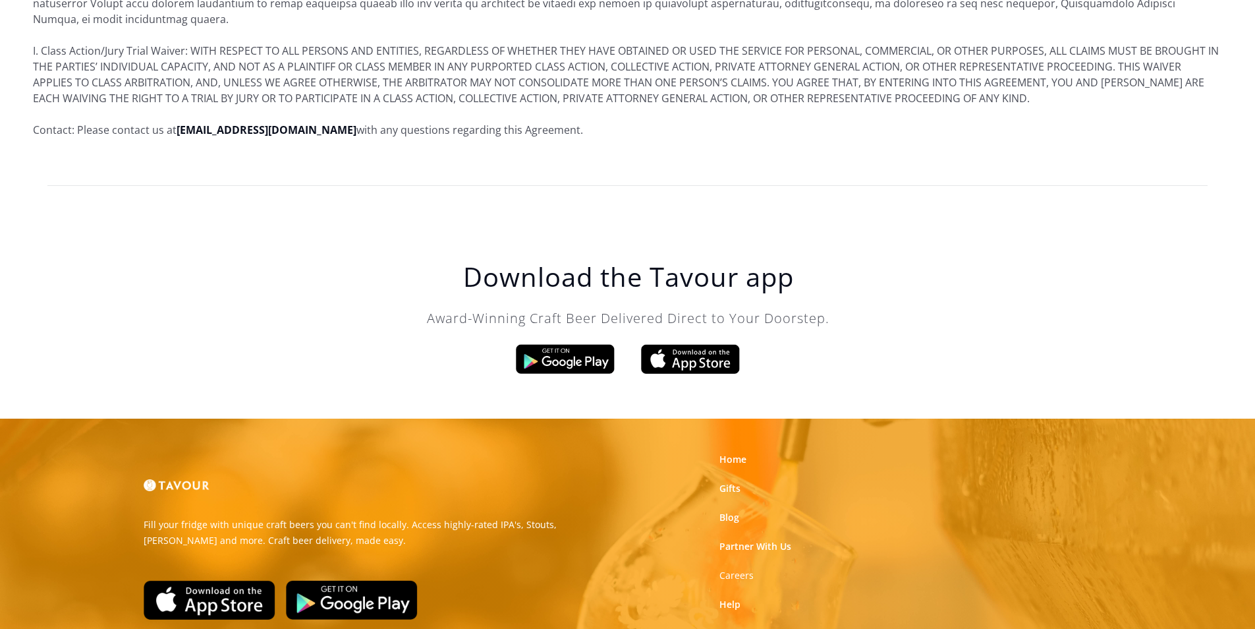 This screenshot has height=629, width=1255. I want to click on a: Help, so click(730, 604).